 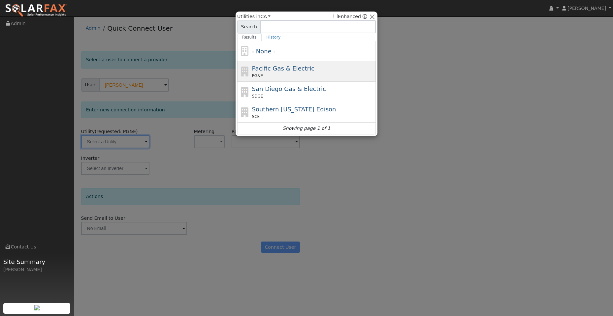 What do you see at coordinates (250, 37) in the screenshot?
I see `a: Results` at bounding box center [250, 37].